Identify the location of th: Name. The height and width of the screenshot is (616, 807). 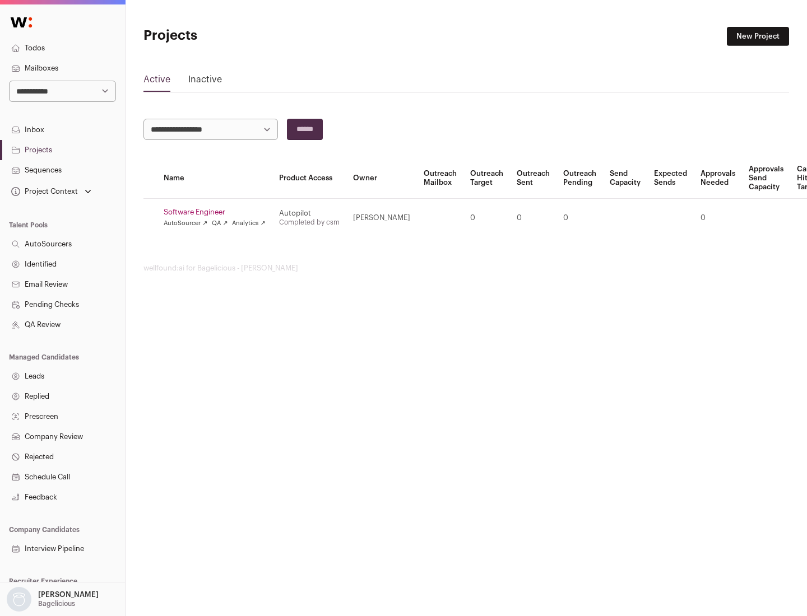
(215, 178).